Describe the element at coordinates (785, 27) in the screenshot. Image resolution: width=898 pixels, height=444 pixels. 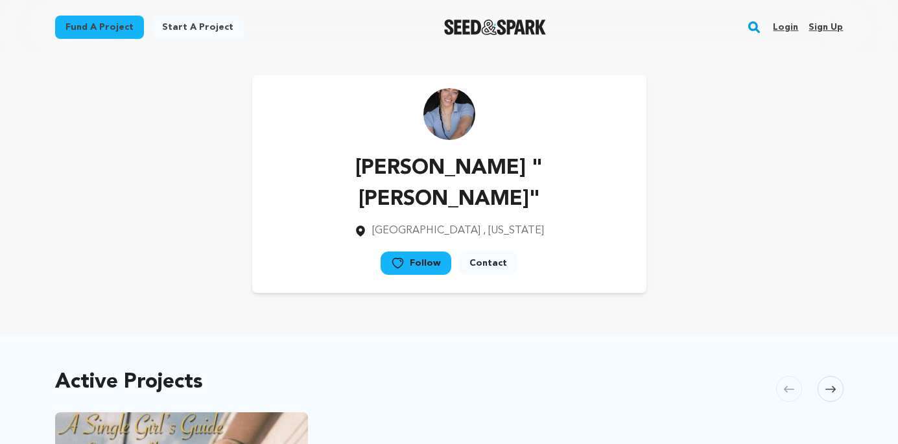
I see `a: Login` at that location.